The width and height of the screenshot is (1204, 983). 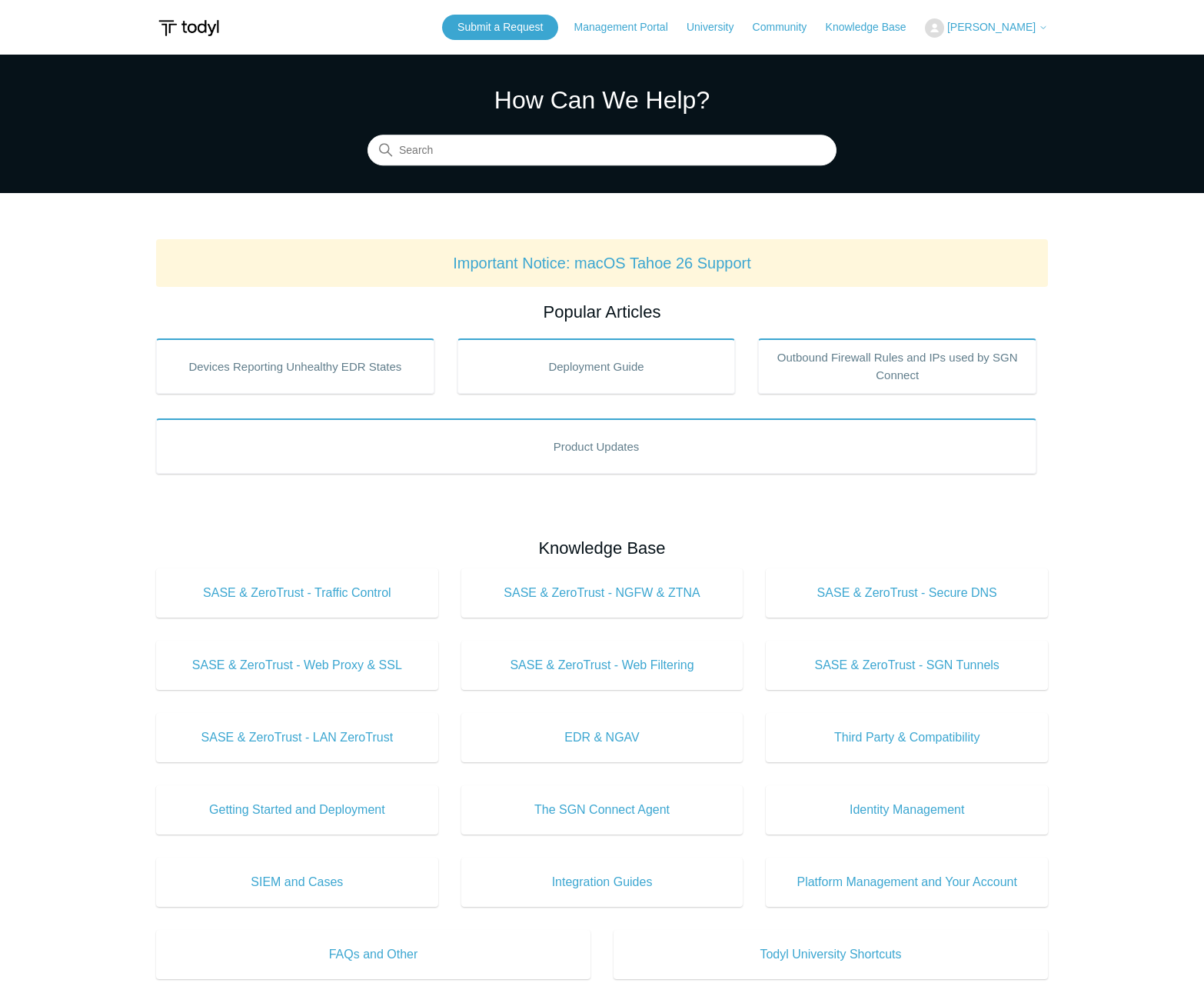 I want to click on span: EDR & NGAV, so click(x=602, y=737).